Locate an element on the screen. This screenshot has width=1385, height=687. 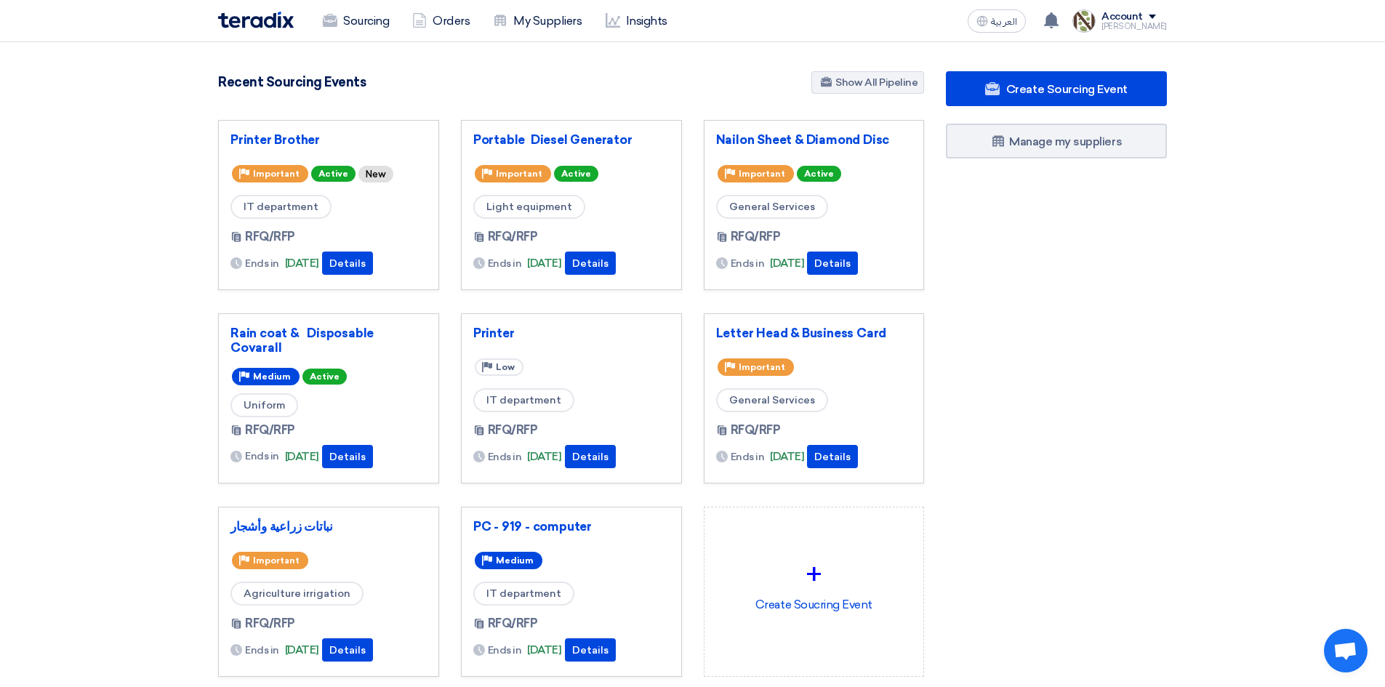
div: Open chat is located at coordinates (1346, 651).